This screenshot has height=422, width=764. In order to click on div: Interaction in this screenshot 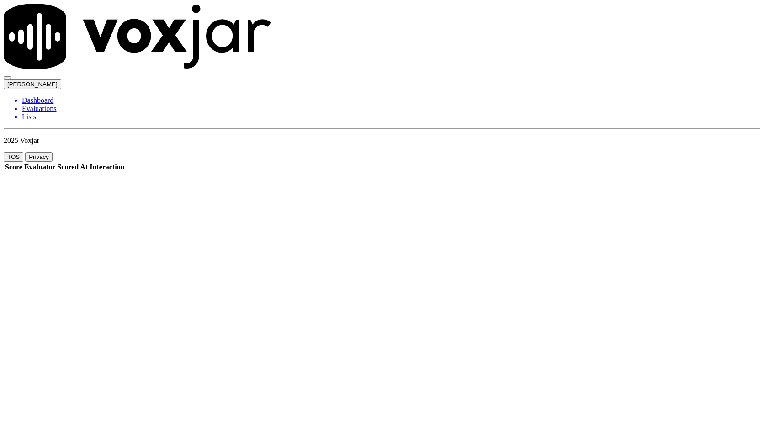, I will do `click(107, 167)`.